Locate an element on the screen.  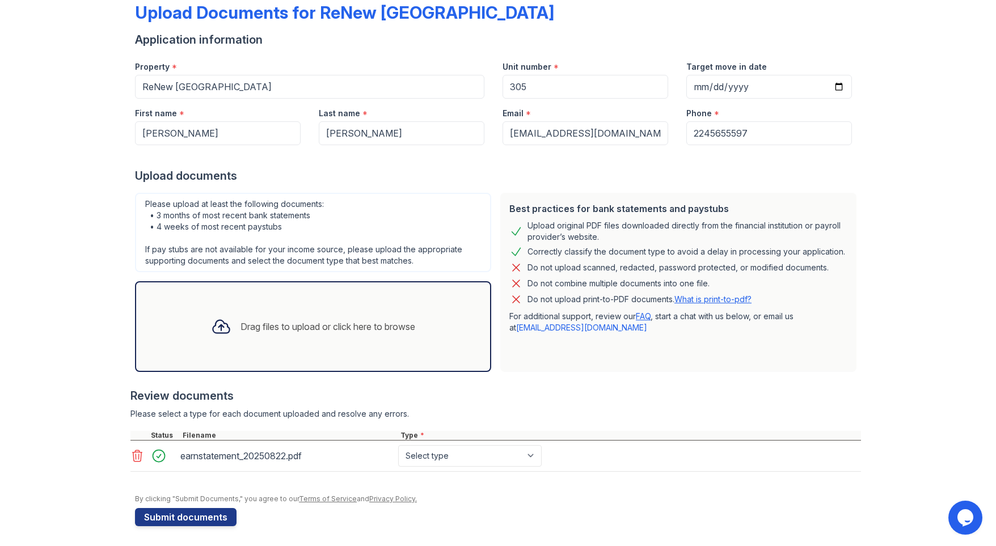
label: Email is located at coordinates (513, 113).